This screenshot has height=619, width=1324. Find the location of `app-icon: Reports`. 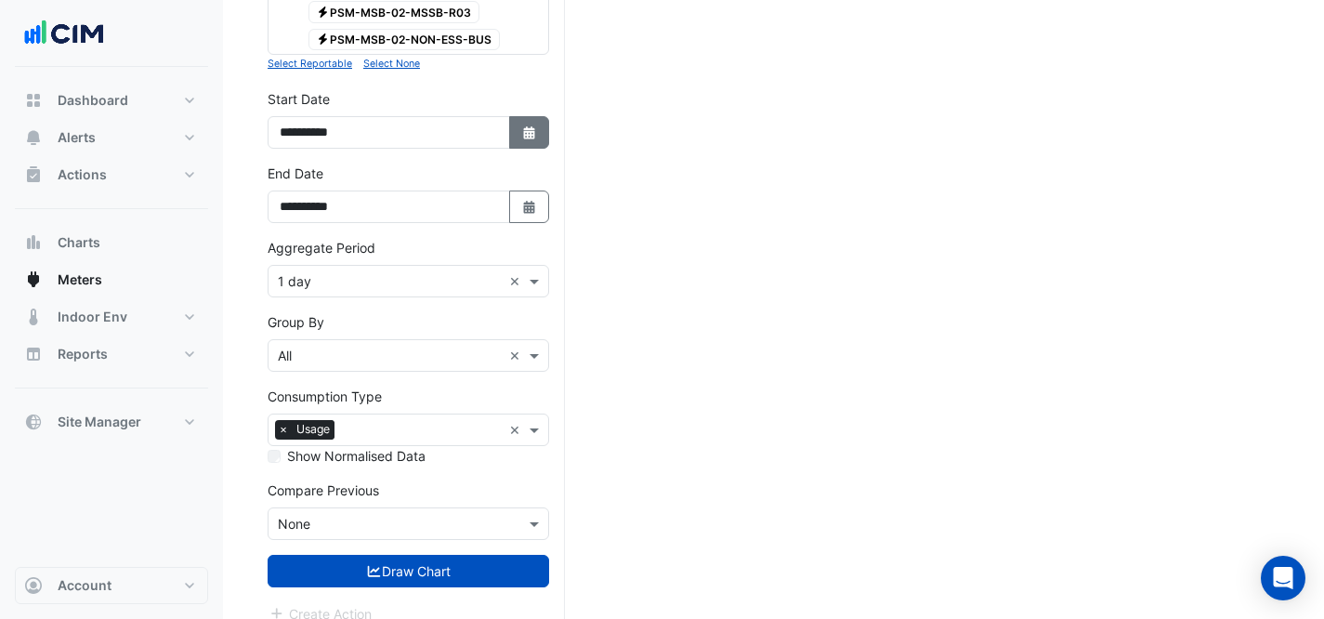

app-icon: Reports is located at coordinates (33, 354).